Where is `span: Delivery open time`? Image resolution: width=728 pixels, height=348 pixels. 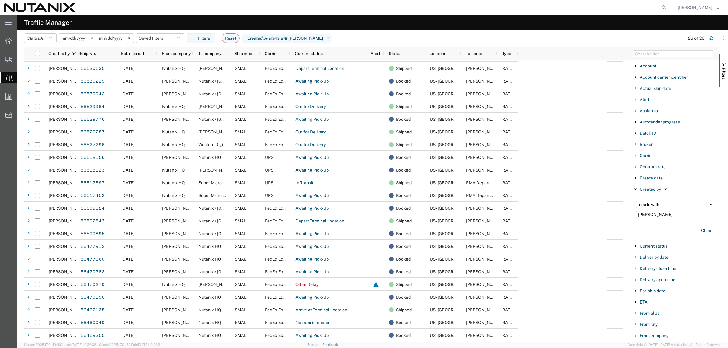 span: Delivery open time is located at coordinates (657, 279).